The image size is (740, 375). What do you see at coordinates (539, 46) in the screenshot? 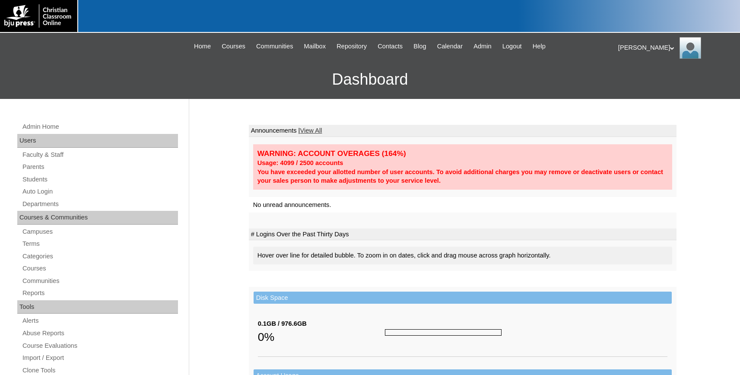
I see `a: Help` at bounding box center [539, 46].